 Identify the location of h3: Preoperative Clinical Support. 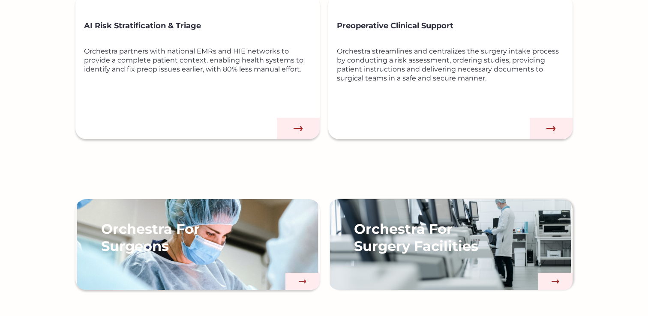
(455, 26).